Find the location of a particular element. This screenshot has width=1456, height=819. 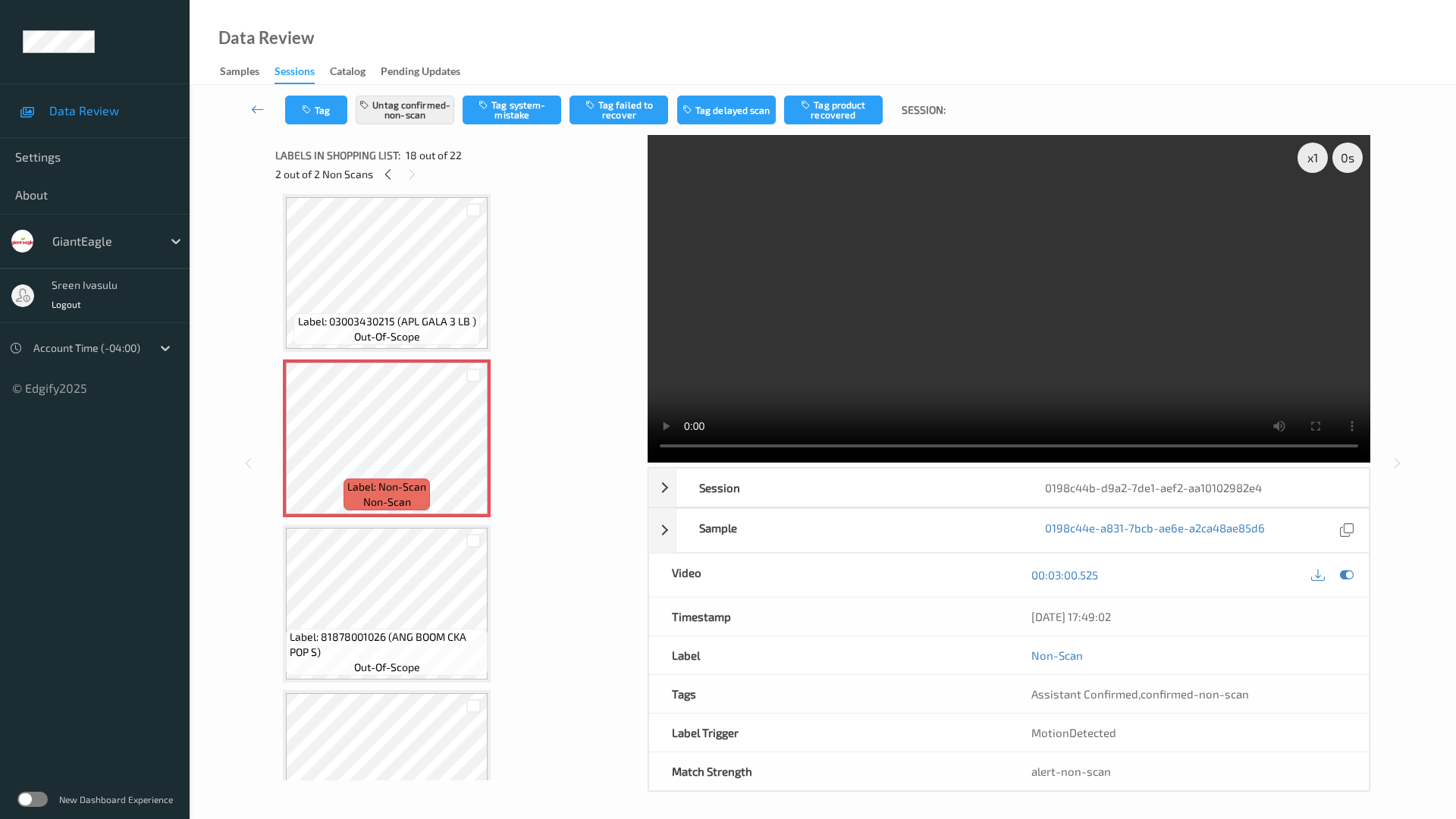

div: Timestamp is located at coordinates (829, 616).